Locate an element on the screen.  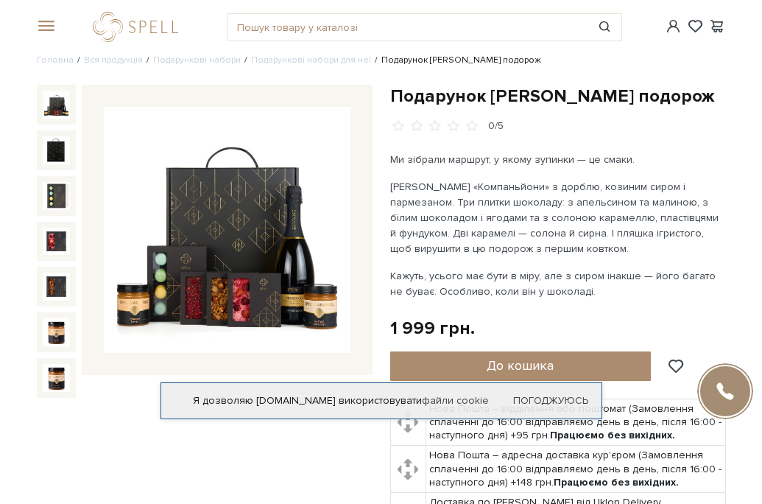
div: 1 999 грн. is located at coordinates (432, 328).